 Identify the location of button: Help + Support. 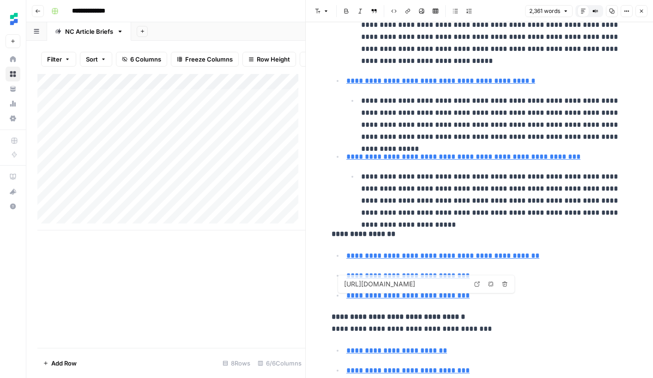
(13, 206).